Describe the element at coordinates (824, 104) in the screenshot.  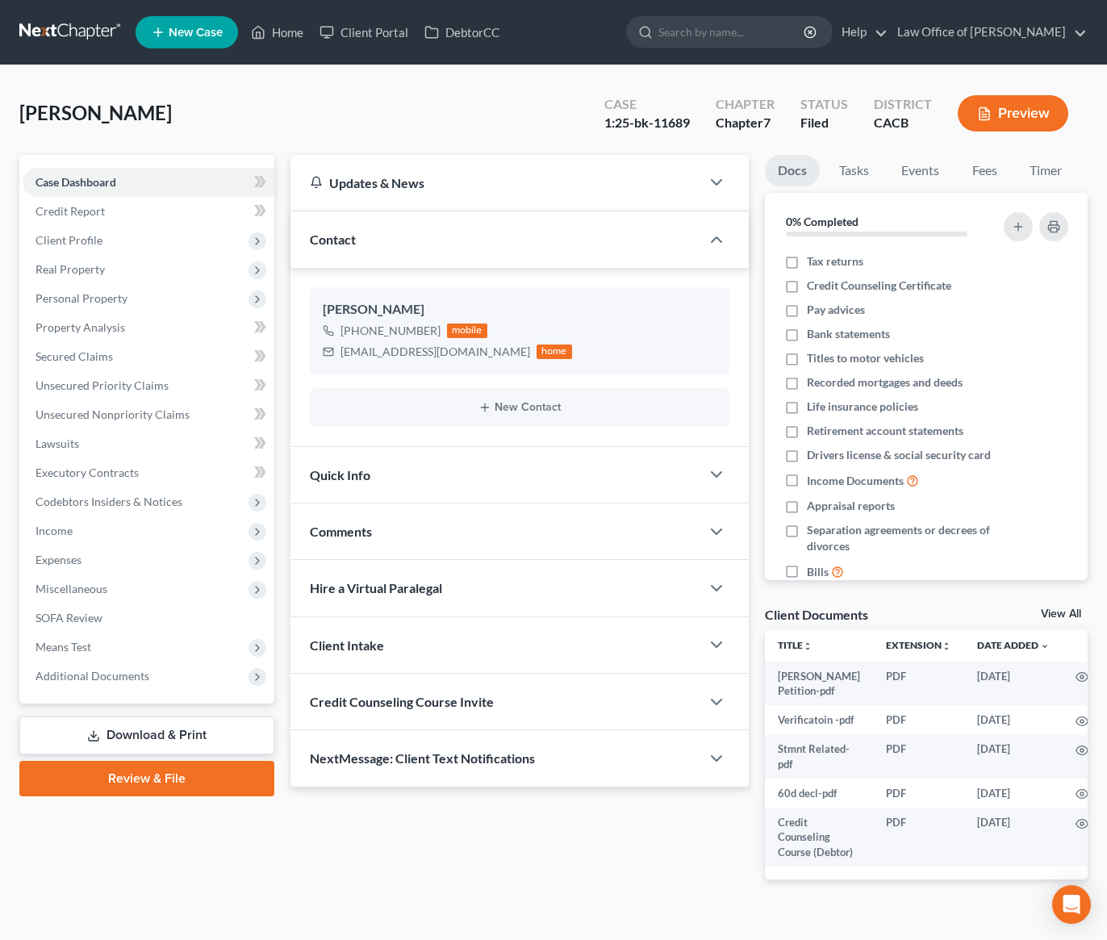
I see `div: Status` at that location.